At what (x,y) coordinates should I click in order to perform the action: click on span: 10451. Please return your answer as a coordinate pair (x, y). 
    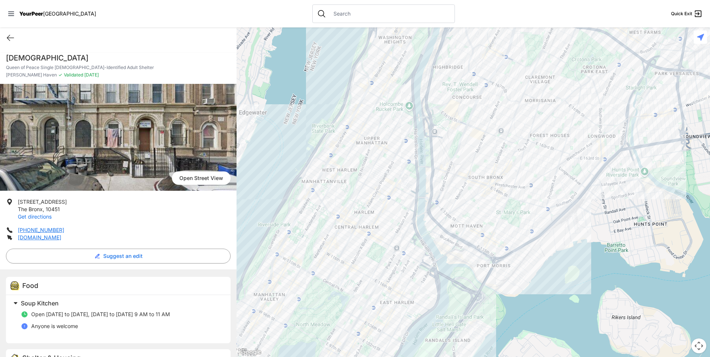
    Looking at the image, I should click on (53, 209).